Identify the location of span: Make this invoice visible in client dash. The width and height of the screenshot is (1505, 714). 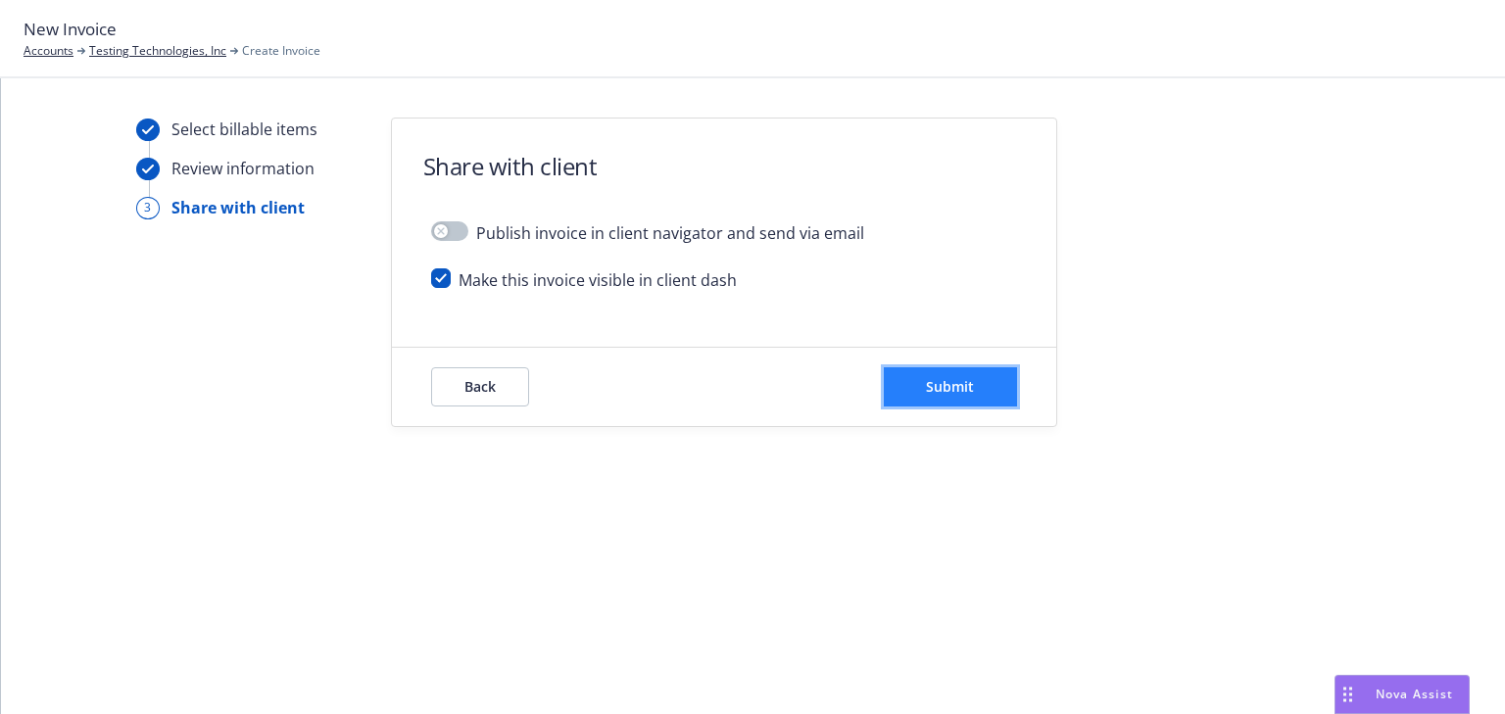
(597, 280).